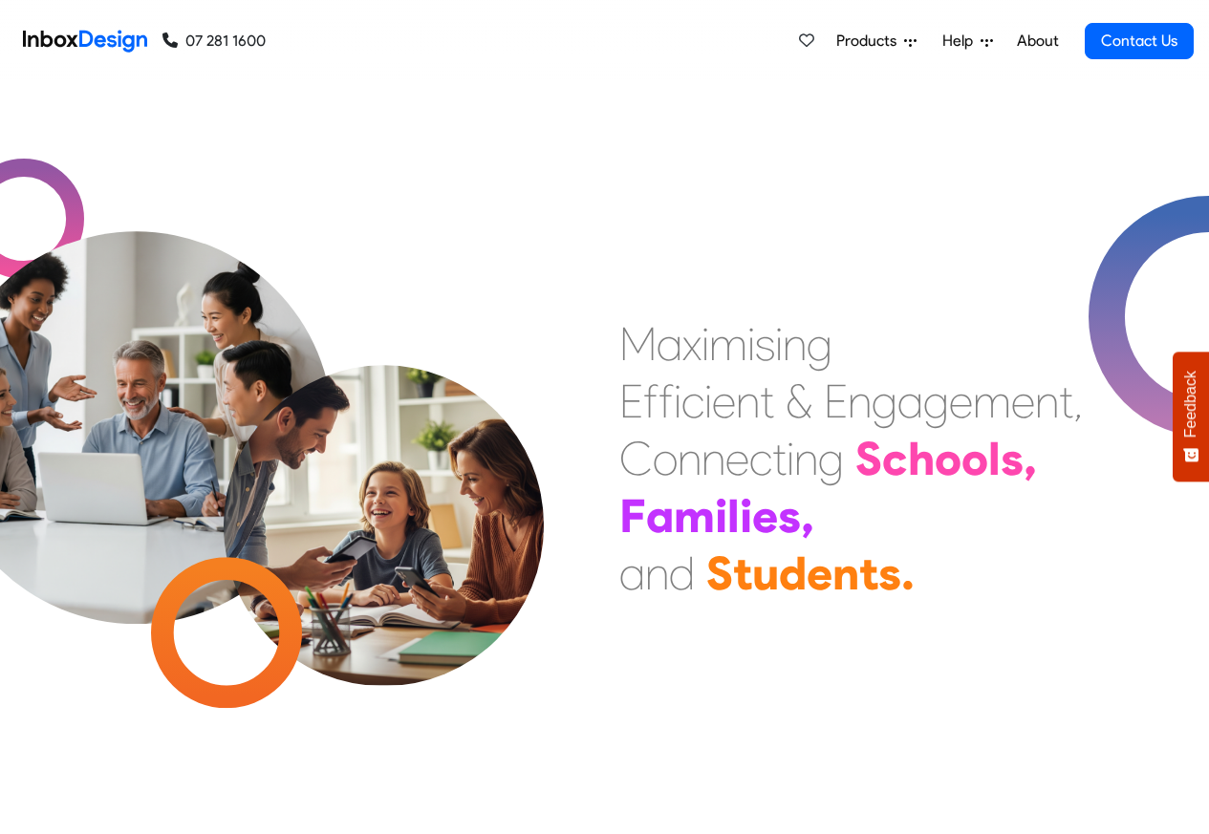  Describe the element at coordinates (692, 344) in the screenshot. I see `div: x` at that location.